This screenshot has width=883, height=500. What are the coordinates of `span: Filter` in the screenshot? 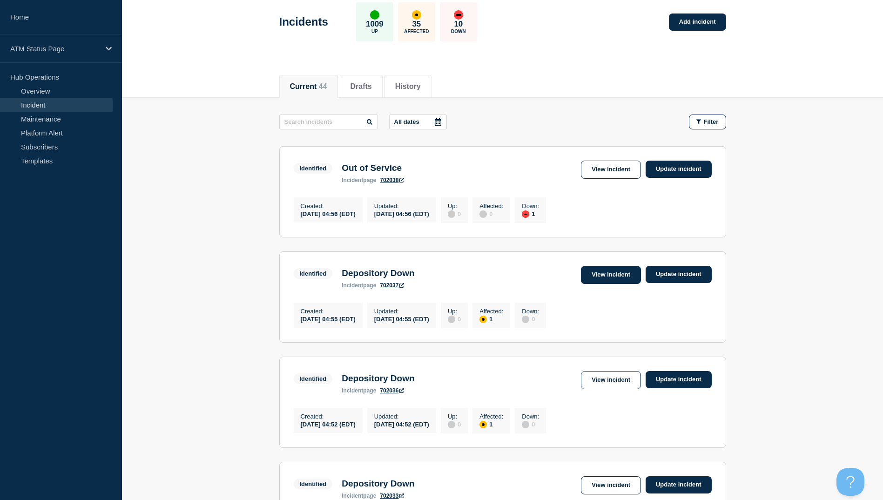 It's located at (711, 122).